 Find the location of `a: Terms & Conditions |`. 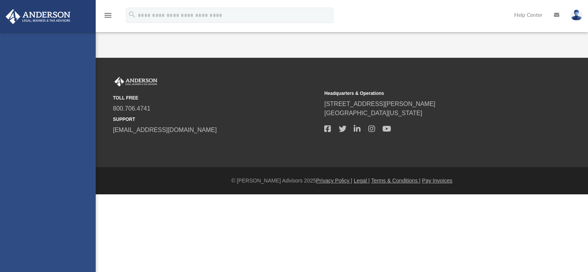

a: Terms & Conditions | is located at coordinates (396, 181).